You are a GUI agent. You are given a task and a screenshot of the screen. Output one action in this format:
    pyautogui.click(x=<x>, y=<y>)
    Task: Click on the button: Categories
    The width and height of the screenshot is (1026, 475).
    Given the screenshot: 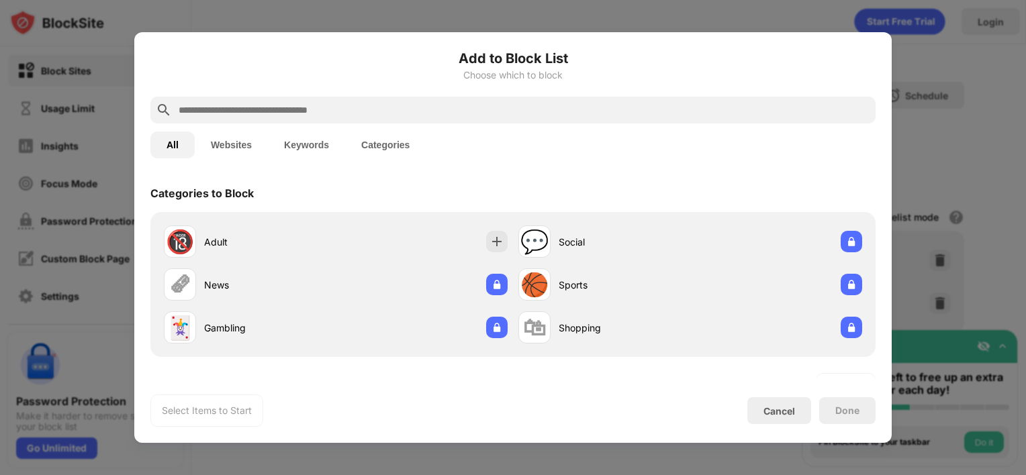 What is the action you would take?
    pyautogui.click(x=385, y=145)
    